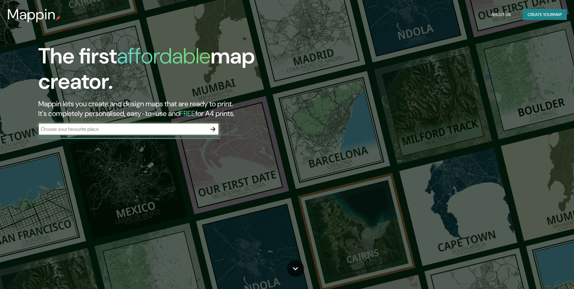 This screenshot has height=289, width=574. I want to click on input: Choose your favourite place, so click(123, 129).